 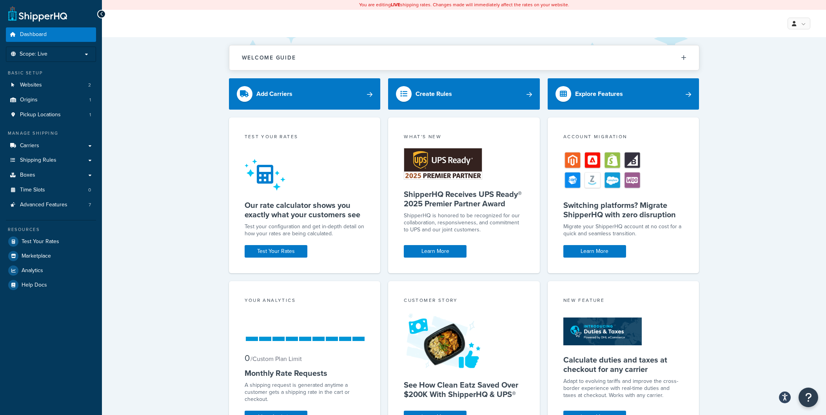 What do you see at coordinates (51, 146) in the screenshot?
I see `li: Carriers` at bounding box center [51, 146].